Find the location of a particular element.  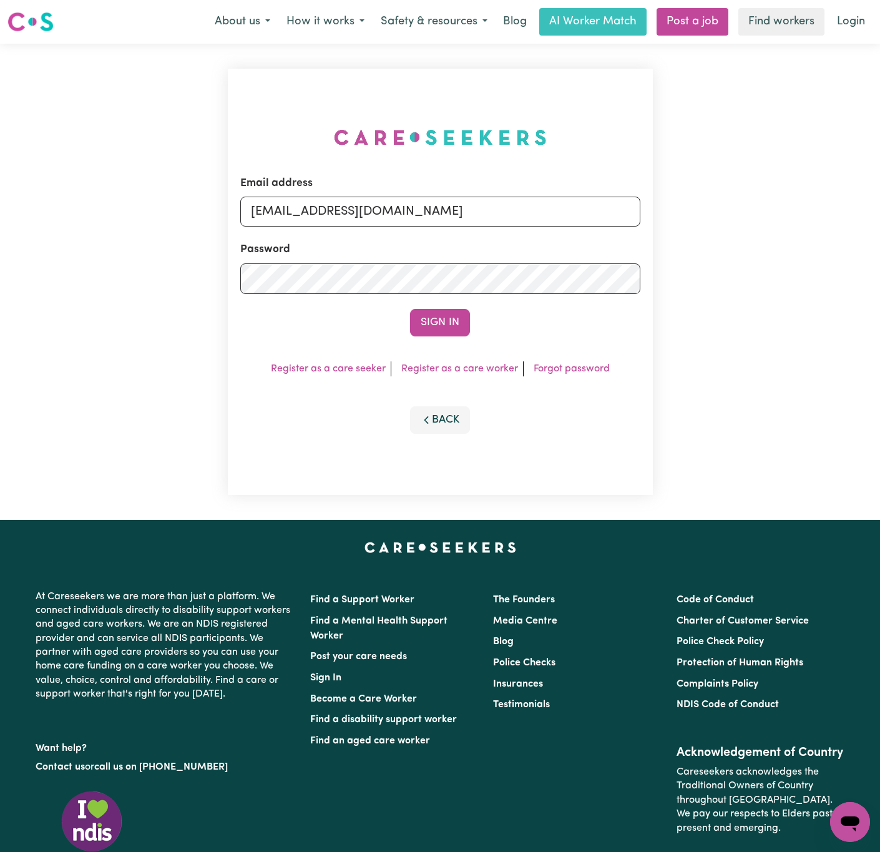

button: Sign In is located at coordinates (440, 323).